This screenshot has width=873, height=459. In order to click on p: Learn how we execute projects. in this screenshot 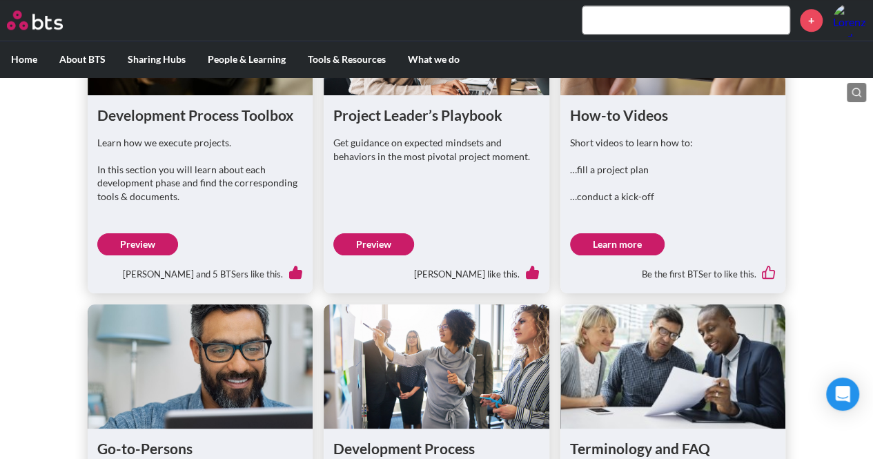, I will do `click(200, 143)`.